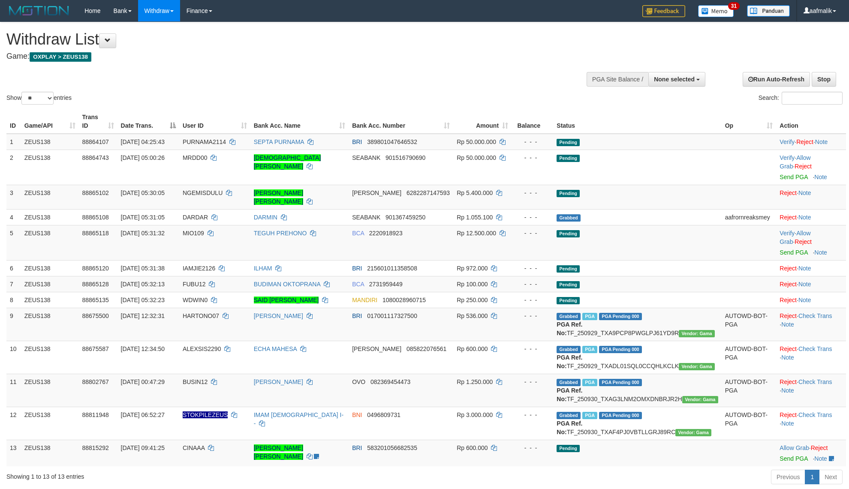 This screenshot has width=849, height=489. I want to click on select: Showentries, so click(37, 98).